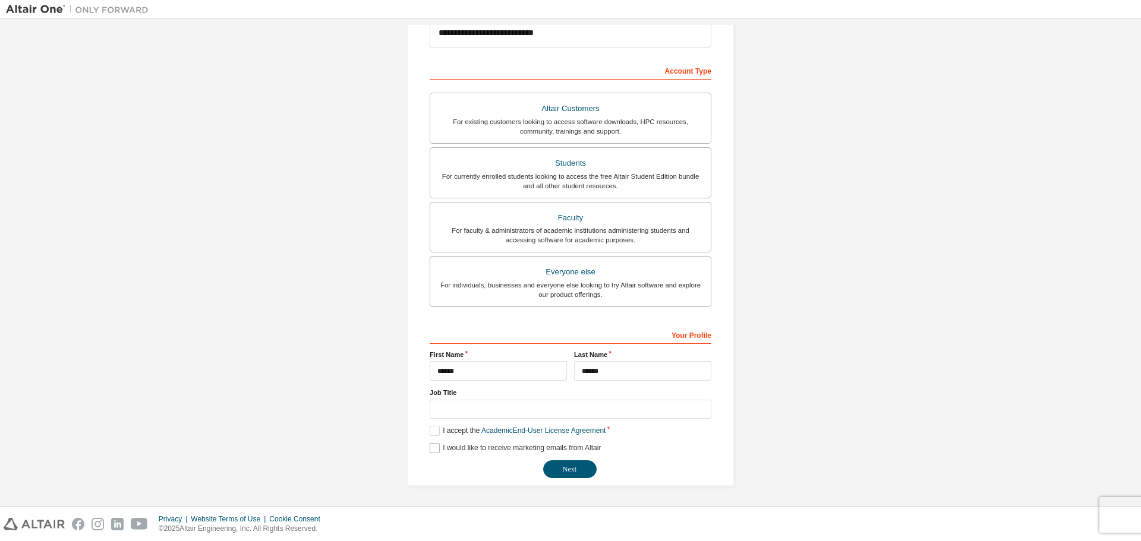 The image size is (1141, 541). Describe the element at coordinates (570, 109) in the screenshot. I see `div: Altair Customers` at that location.